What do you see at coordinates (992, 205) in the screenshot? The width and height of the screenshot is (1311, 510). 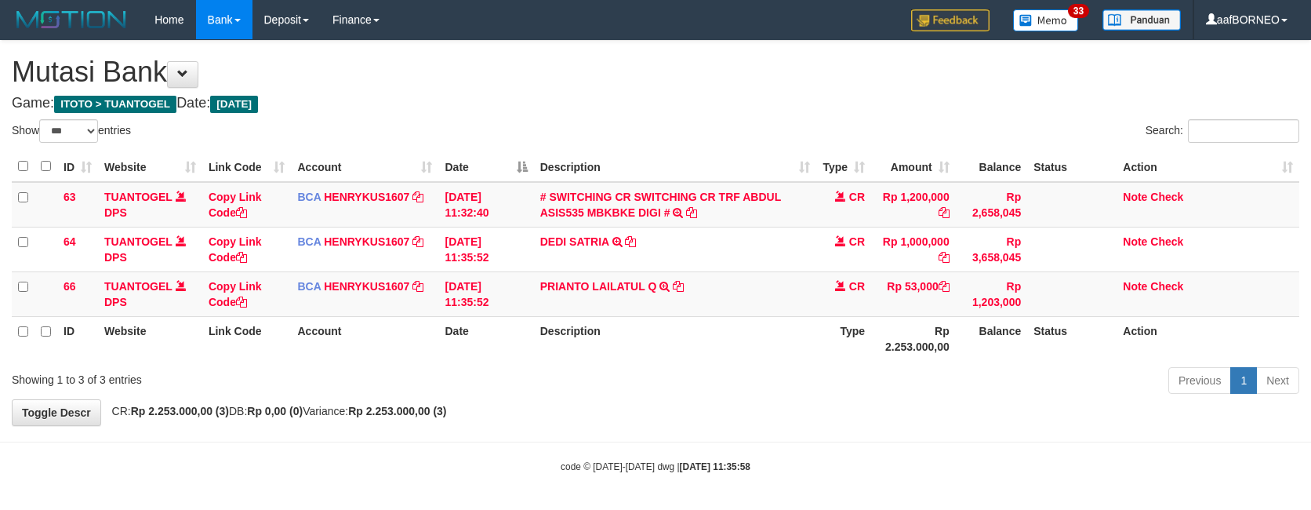 I see `td: Rp 2,658,045` at bounding box center [992, 205].